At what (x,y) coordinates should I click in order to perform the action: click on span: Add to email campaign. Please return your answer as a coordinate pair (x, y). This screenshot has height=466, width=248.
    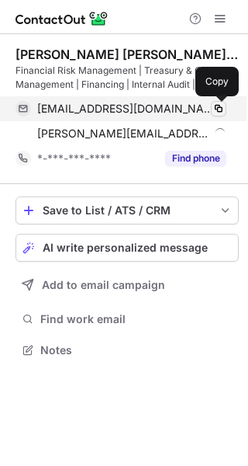
    Looking at the image, I should click on (103, 285).